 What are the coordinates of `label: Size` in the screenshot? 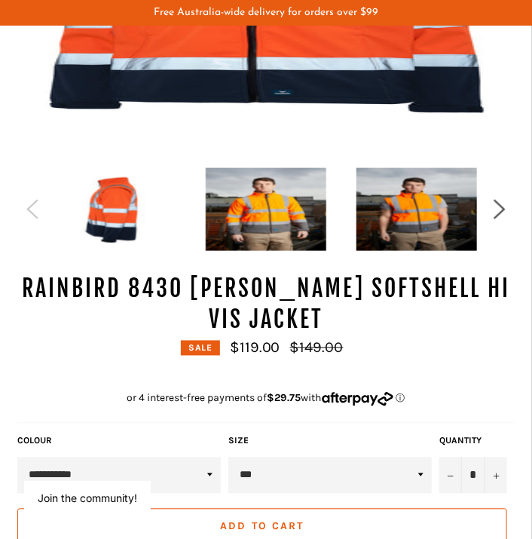 It's located at (330, 441).